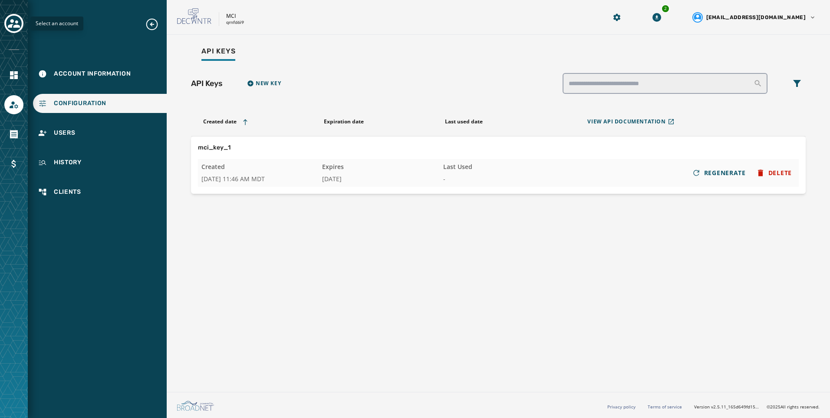 The image size is (830, 418). What do you see at coordinates (626, 122) in the screenshot?
I see `span: View API Documentation` at bounding box center [626, 122].